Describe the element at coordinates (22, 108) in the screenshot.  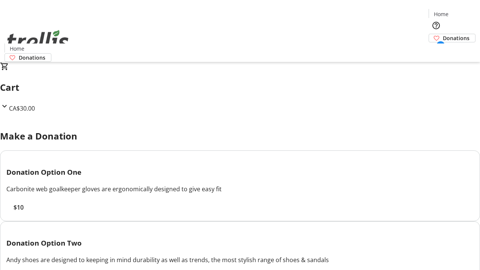
I see `span: CA$30.00` at that location.